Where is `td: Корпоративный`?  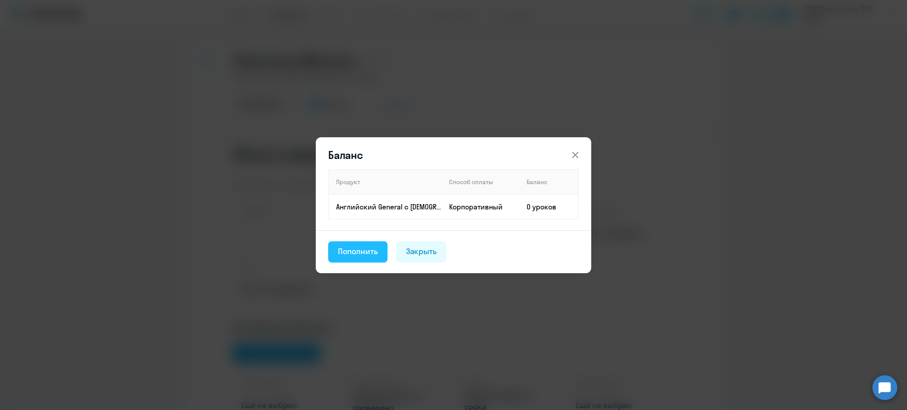 td: Корпоративный is located at coordinates (481, 207).